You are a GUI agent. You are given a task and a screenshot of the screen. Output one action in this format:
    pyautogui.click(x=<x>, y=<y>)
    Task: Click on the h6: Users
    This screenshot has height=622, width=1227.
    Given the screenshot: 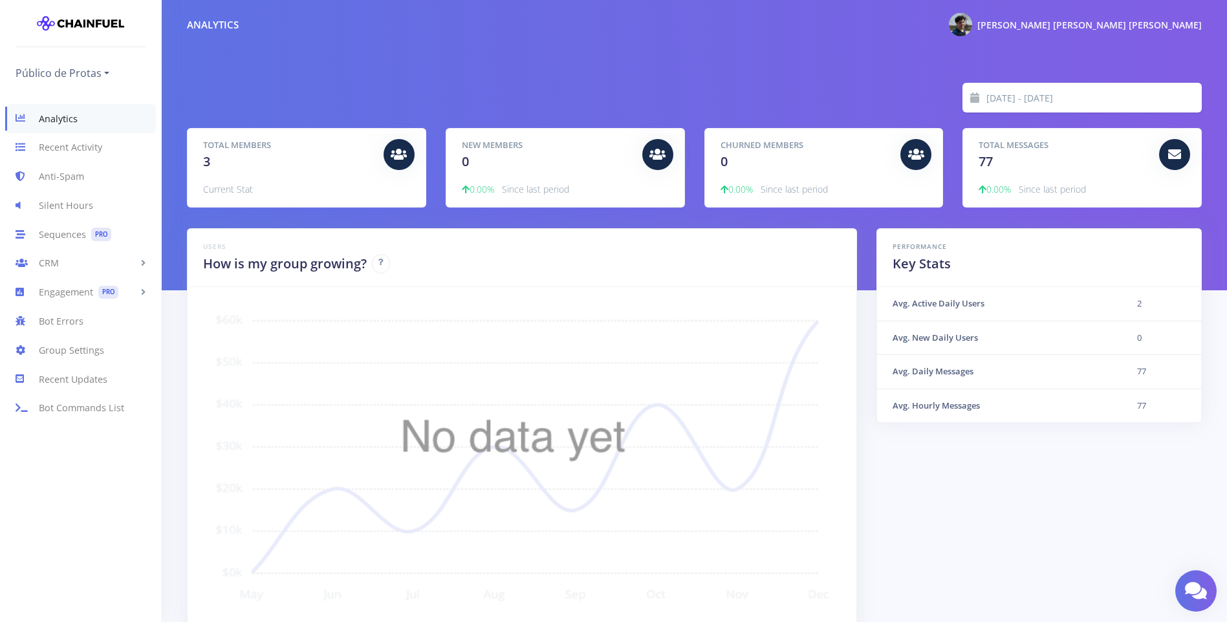 What is the action you would take?
    pyautogui.click(x=522, y=246)
    